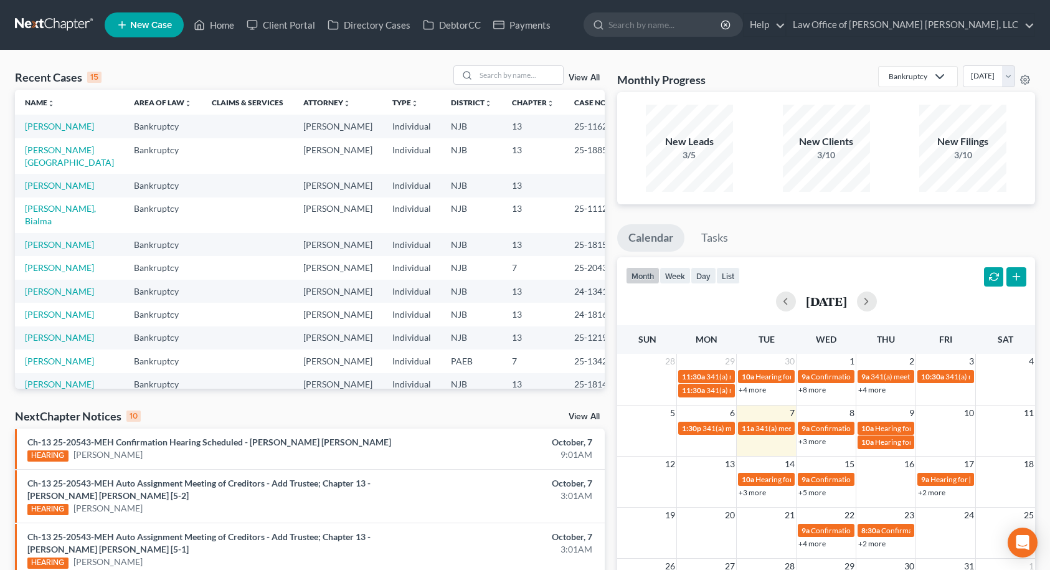 This screenshot has width=1050, height=570. What do you see at coordinates (533, 102) in the screenshot?
I see `a: Chapterunfold_more` at bounding box center [533, 102].